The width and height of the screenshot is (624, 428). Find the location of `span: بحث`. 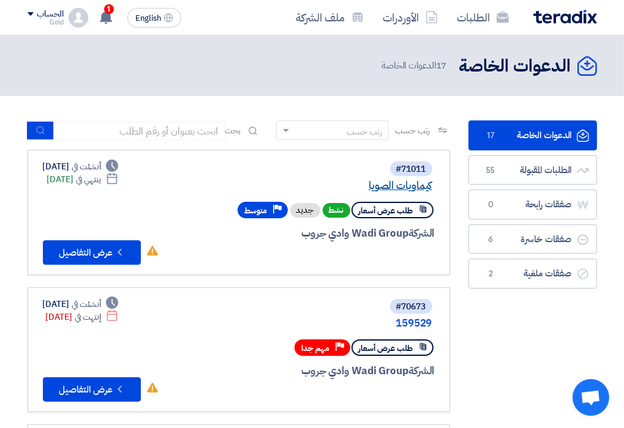

span: بحث is located at coordinates (233, 130).